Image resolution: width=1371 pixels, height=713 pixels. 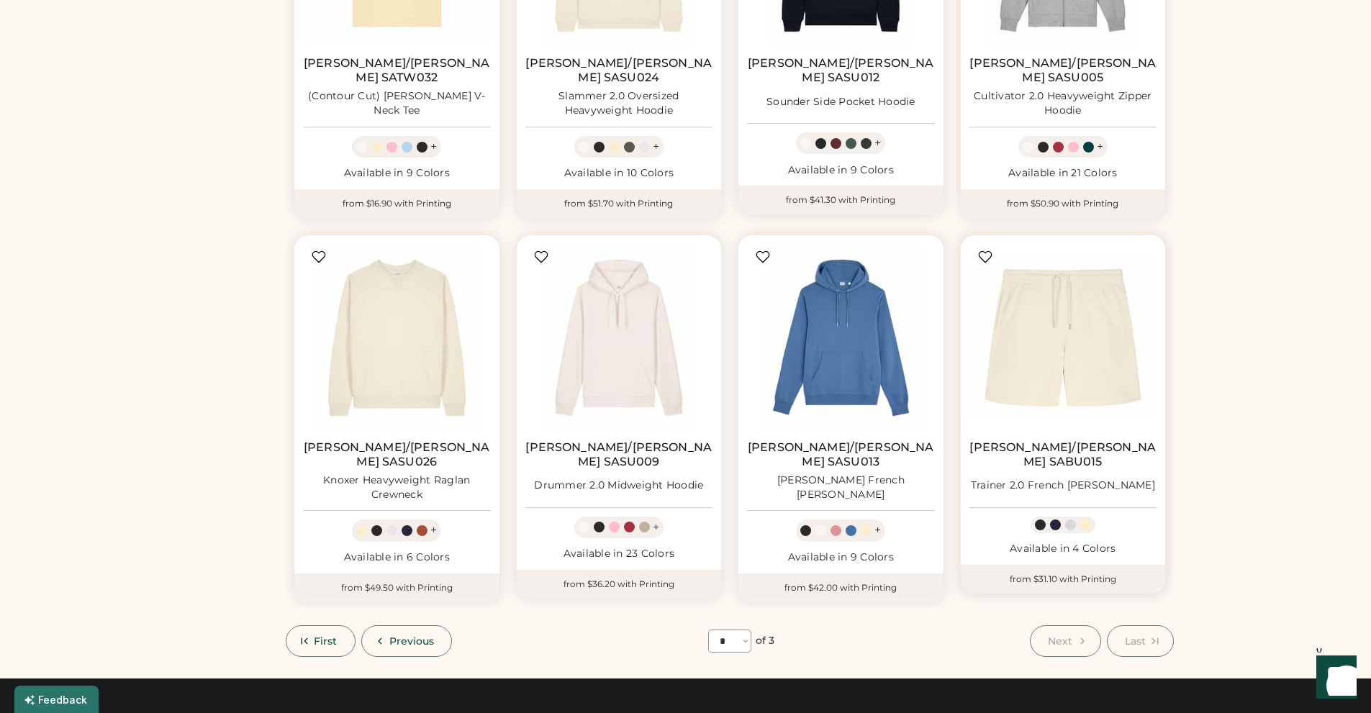 I want to click on div: Cultivator 2.0 Heavyweight Zipper Hoodie, so click(x=1063, y=104).